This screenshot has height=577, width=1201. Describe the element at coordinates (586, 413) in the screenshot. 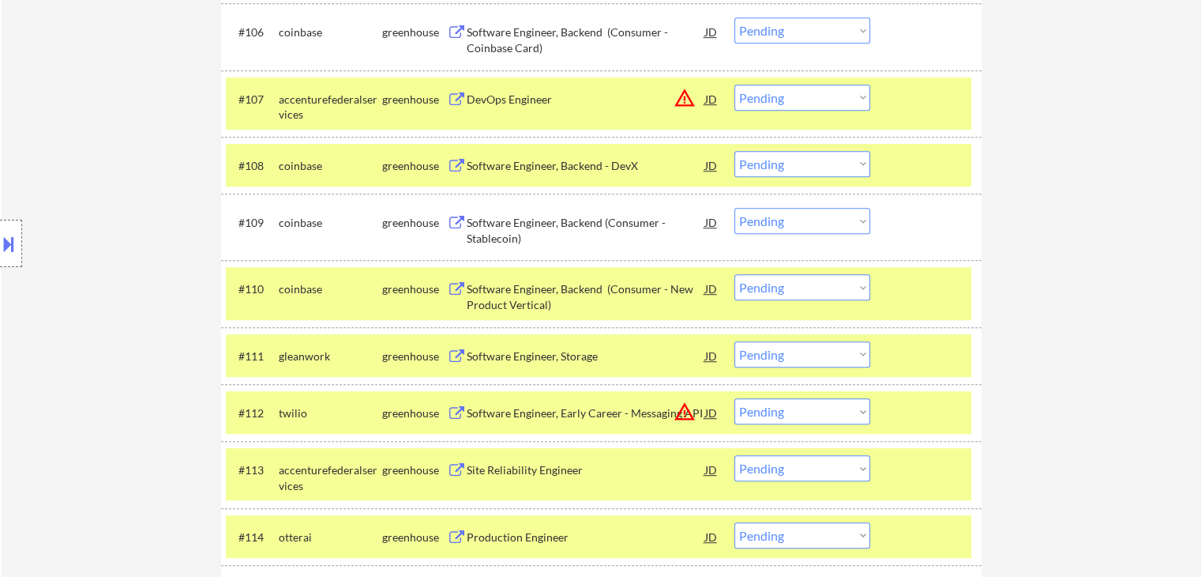

I see `div: Software Engineer, Early Career - Messaging API` at that location.